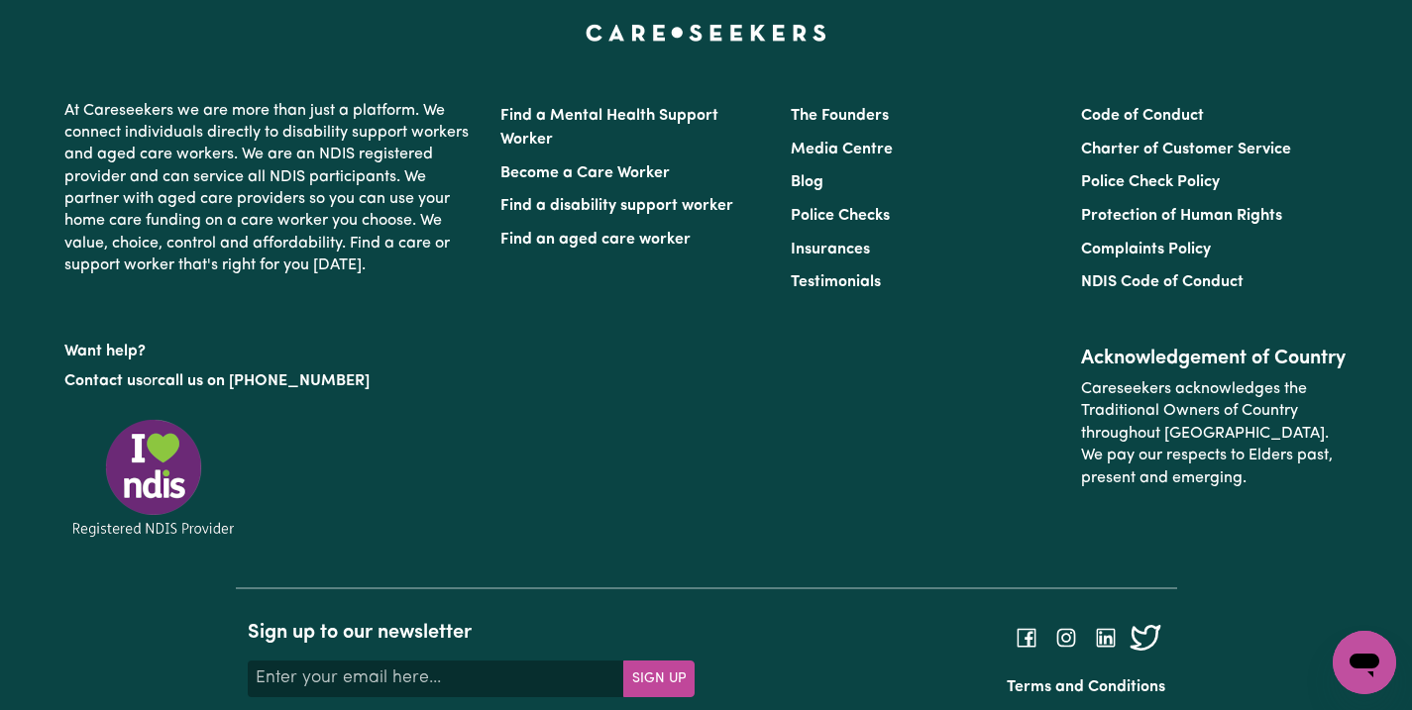  What do you see at coordinates (616, 206) in the screenshot?
I see `a: Find a disability support worker` at bounding box center [616, 206].